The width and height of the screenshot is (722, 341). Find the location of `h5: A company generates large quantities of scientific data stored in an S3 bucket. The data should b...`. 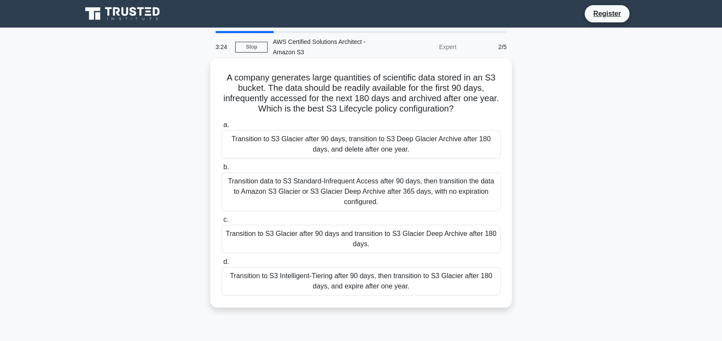

h5: A company generates large quantities of scientific data stored in an S3 bucket. The data should b... is located at coordinates (361, 93).